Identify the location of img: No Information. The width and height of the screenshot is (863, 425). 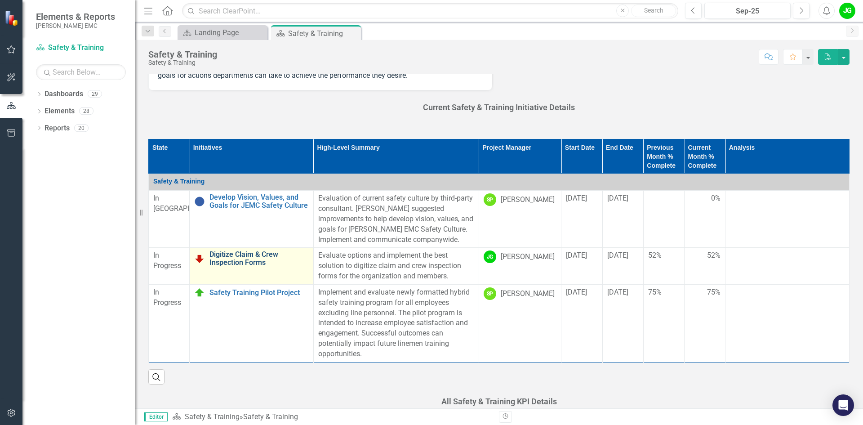
(199, 201).